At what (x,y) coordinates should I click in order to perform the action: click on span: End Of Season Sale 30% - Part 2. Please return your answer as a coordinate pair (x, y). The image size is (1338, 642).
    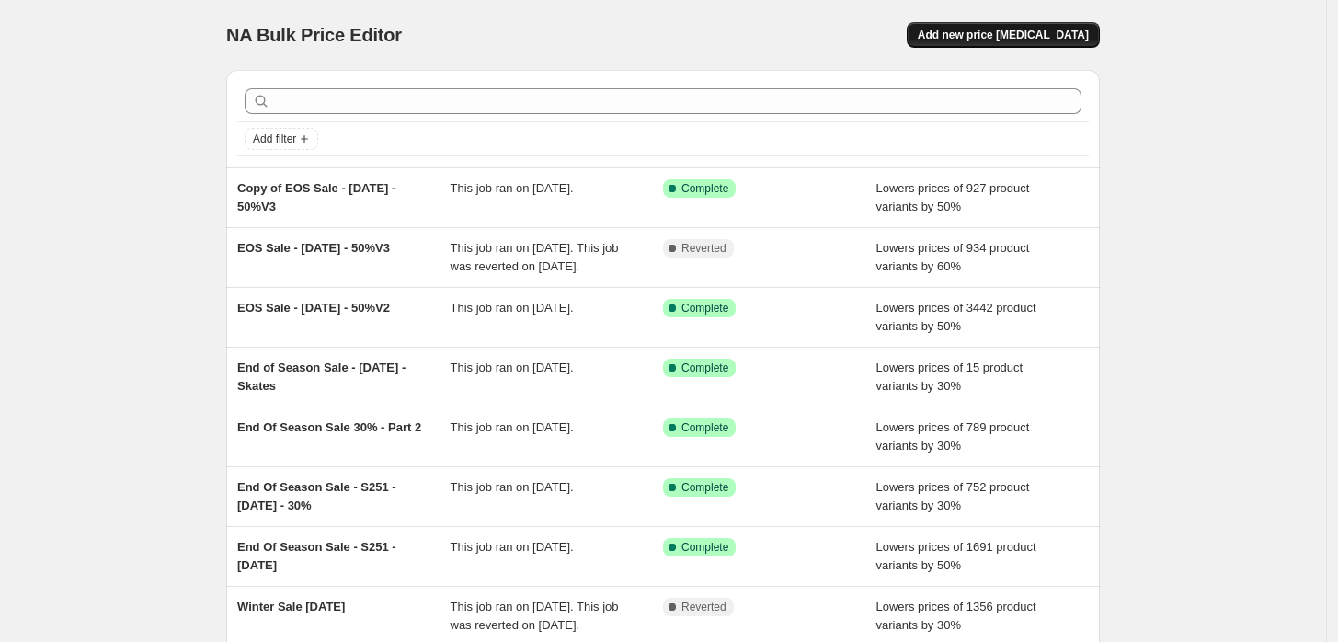
    Looking at the image, I should click on (329, 427).